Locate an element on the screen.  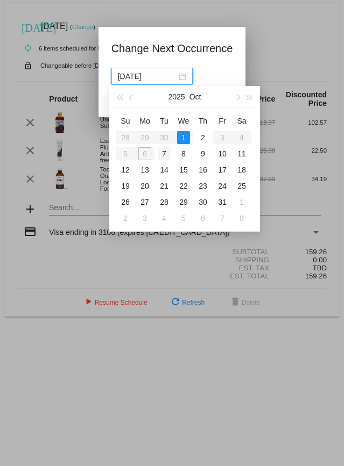
td: 10/25/2025 is located at coordinates (242, 186).